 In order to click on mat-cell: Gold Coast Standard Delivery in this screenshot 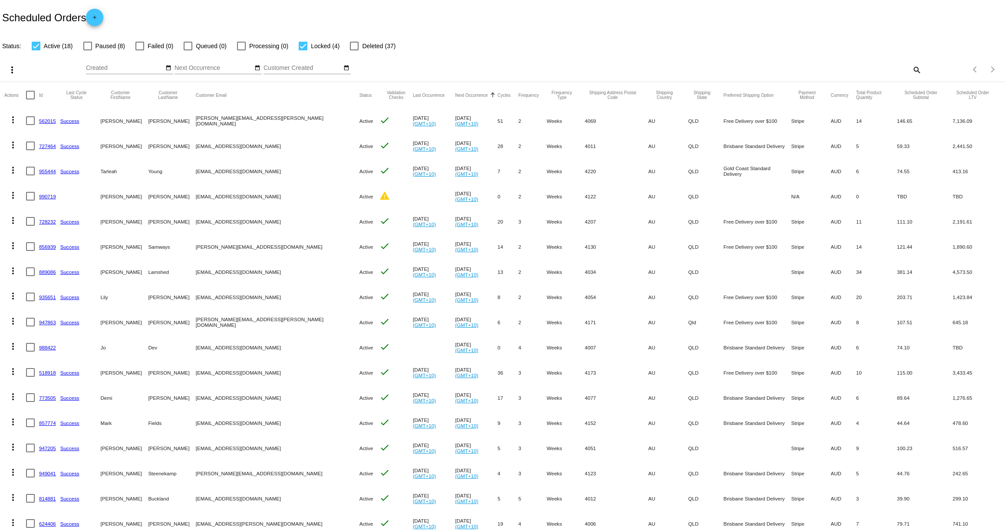, I will do `click(757, 171)`.